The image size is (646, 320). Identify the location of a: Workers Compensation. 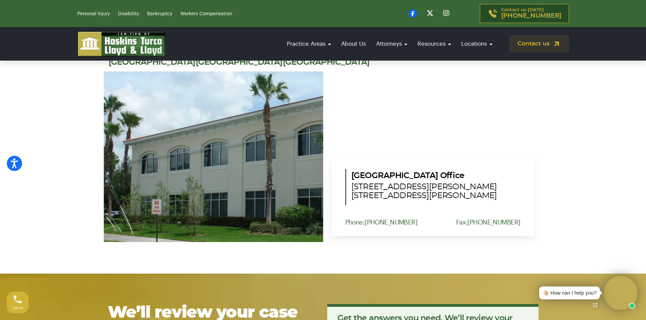
(206, 14).